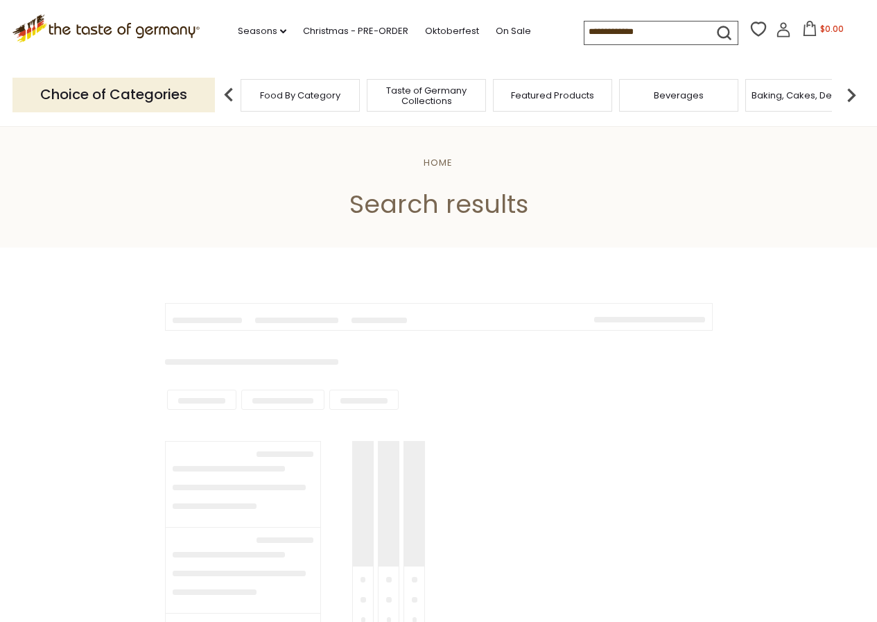  I want to click on a: Oktoberfest, so click(452, 31).